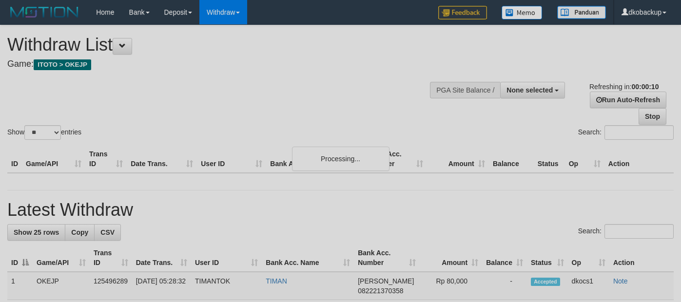  What do you see at coordinates (504, 258) in the screenshot?
I see `th: Balance: activate to sort column ascending` at bounding box center [504, 258].